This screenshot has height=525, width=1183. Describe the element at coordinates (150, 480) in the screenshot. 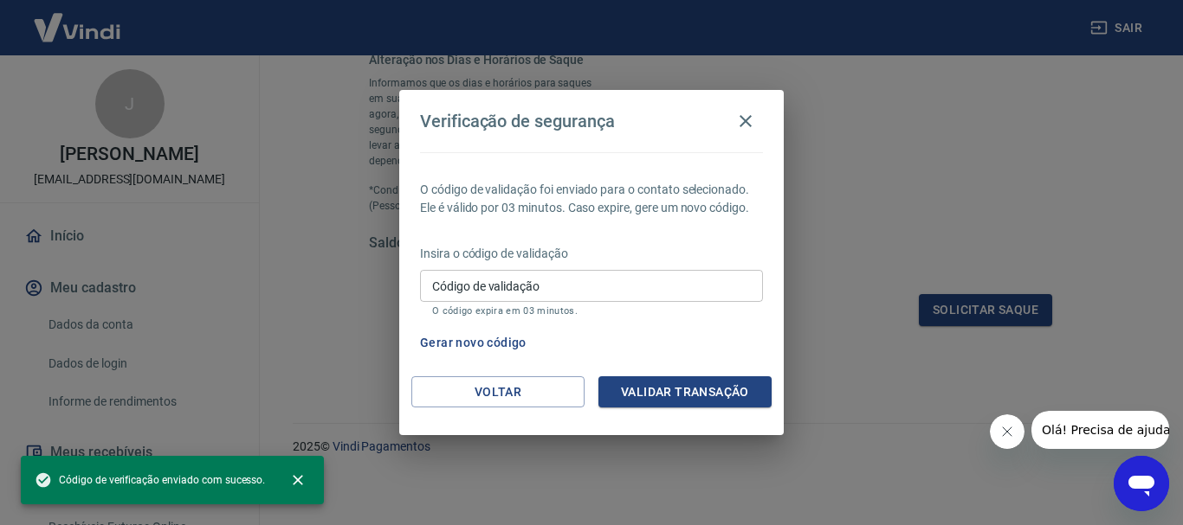

I see `span: Código de verificação enviado com sucesso.` at that location.